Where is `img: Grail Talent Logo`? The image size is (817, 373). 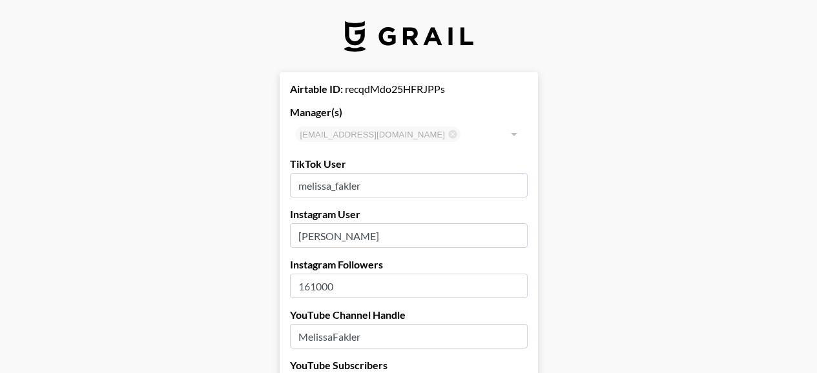
img: Grail Talent Logo is located at coordinates (409, 36).